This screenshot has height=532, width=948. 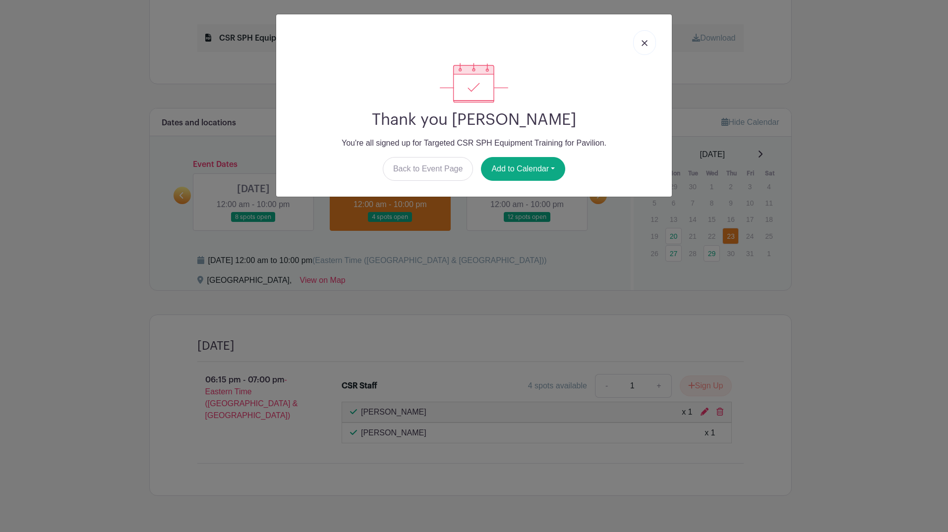 I want to click on p: You're all signed up for Targeted CSR SPH Equipment Training for Pavilion., so click(x=474, y=143).